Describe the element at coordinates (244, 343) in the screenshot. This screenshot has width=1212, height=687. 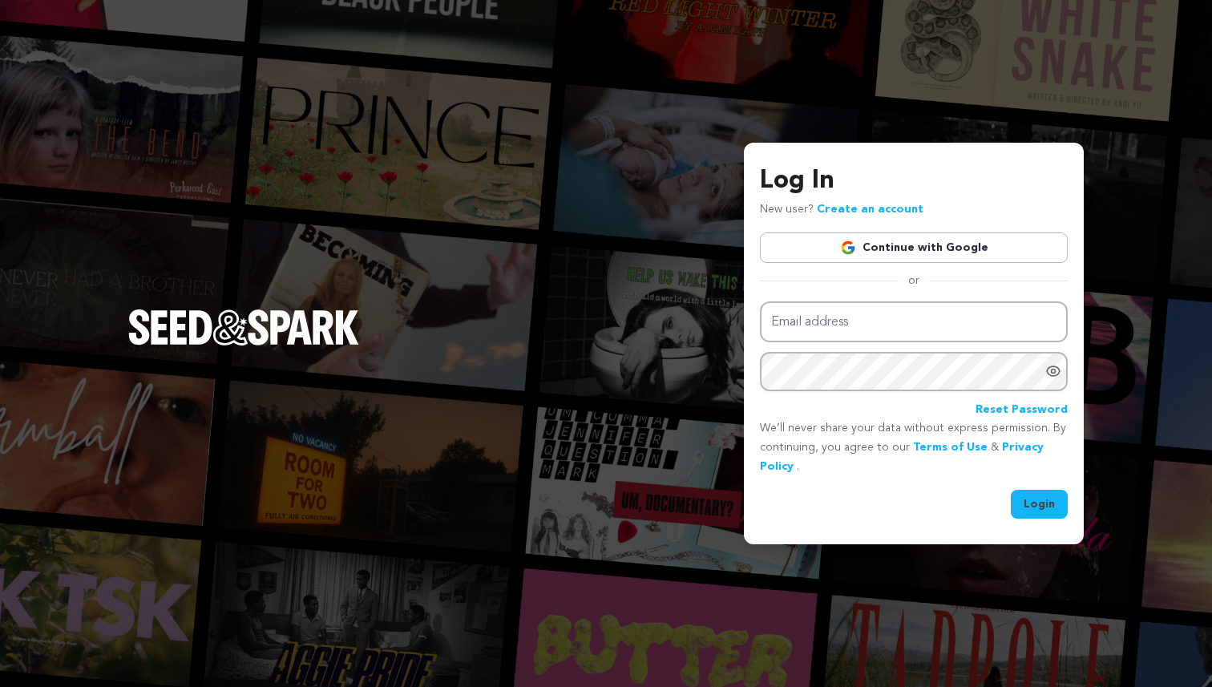
I see `a: Seed&Spark Homepage` at that location.